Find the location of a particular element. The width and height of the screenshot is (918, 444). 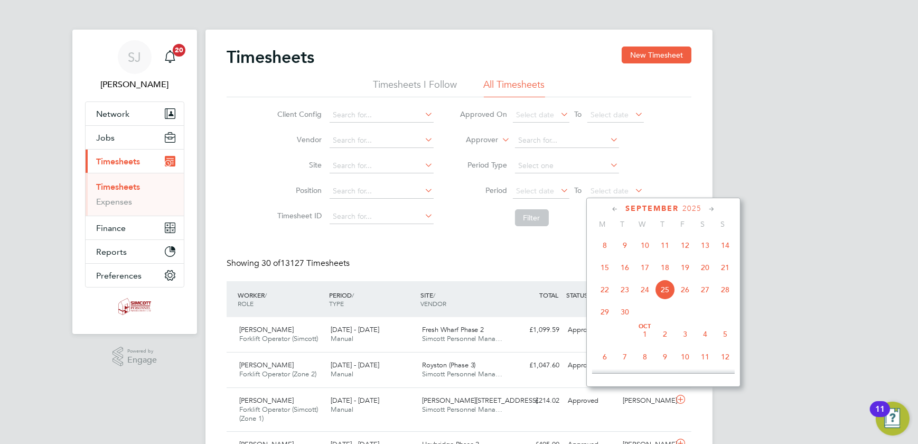

span: 4 is located at coordinates (705, 334).